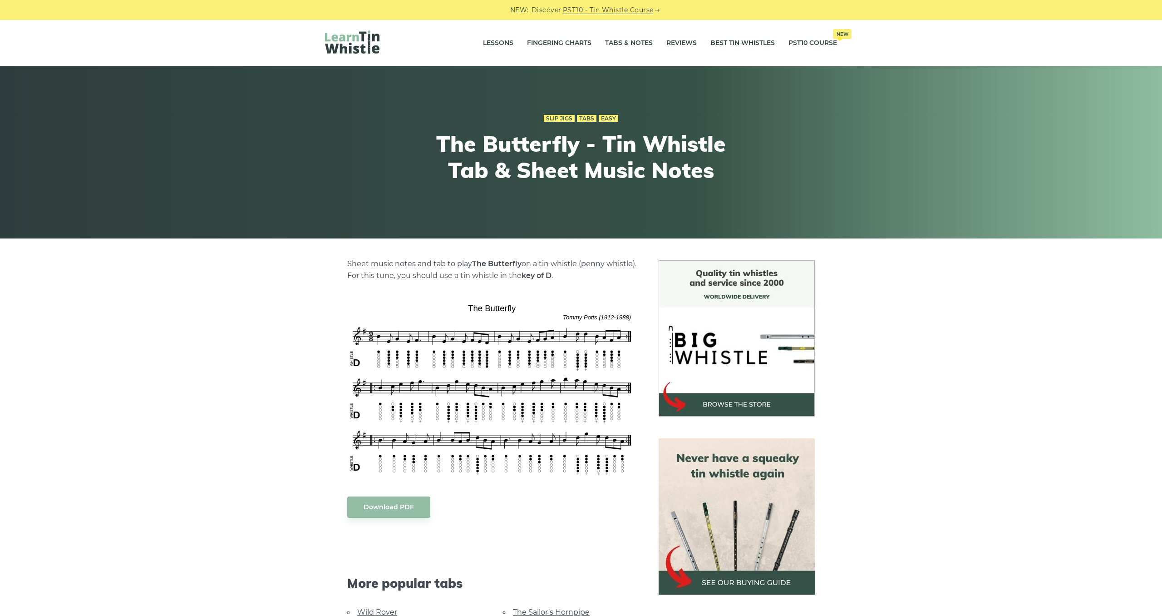 The image size is (1162, 616). Describe the element at coordinates (352, 42) in the screenshot. I see `img: LearnTinWhistle.com` at that location.